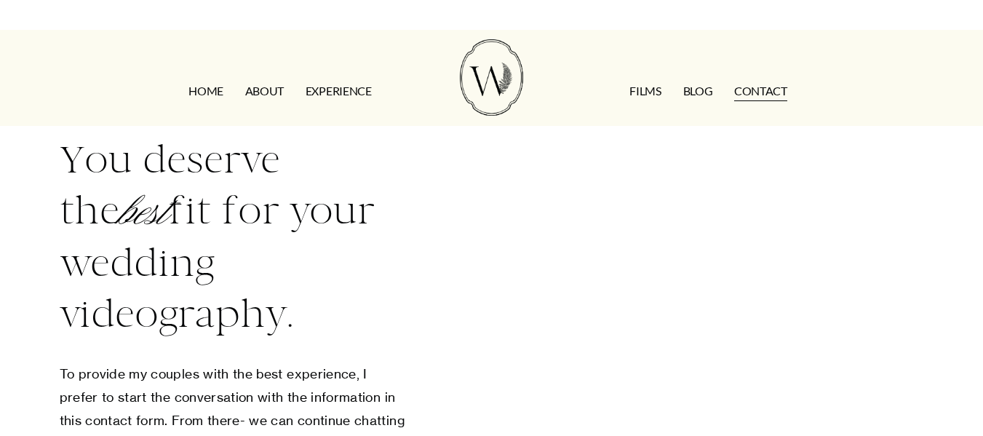 The height and width of the screenshot is (436, 983). What do you see at coordinates (234, 237) in the screenshot?
I see `h2: You deserve the fit for your wedding videography.` at bounding box center [234, 237].